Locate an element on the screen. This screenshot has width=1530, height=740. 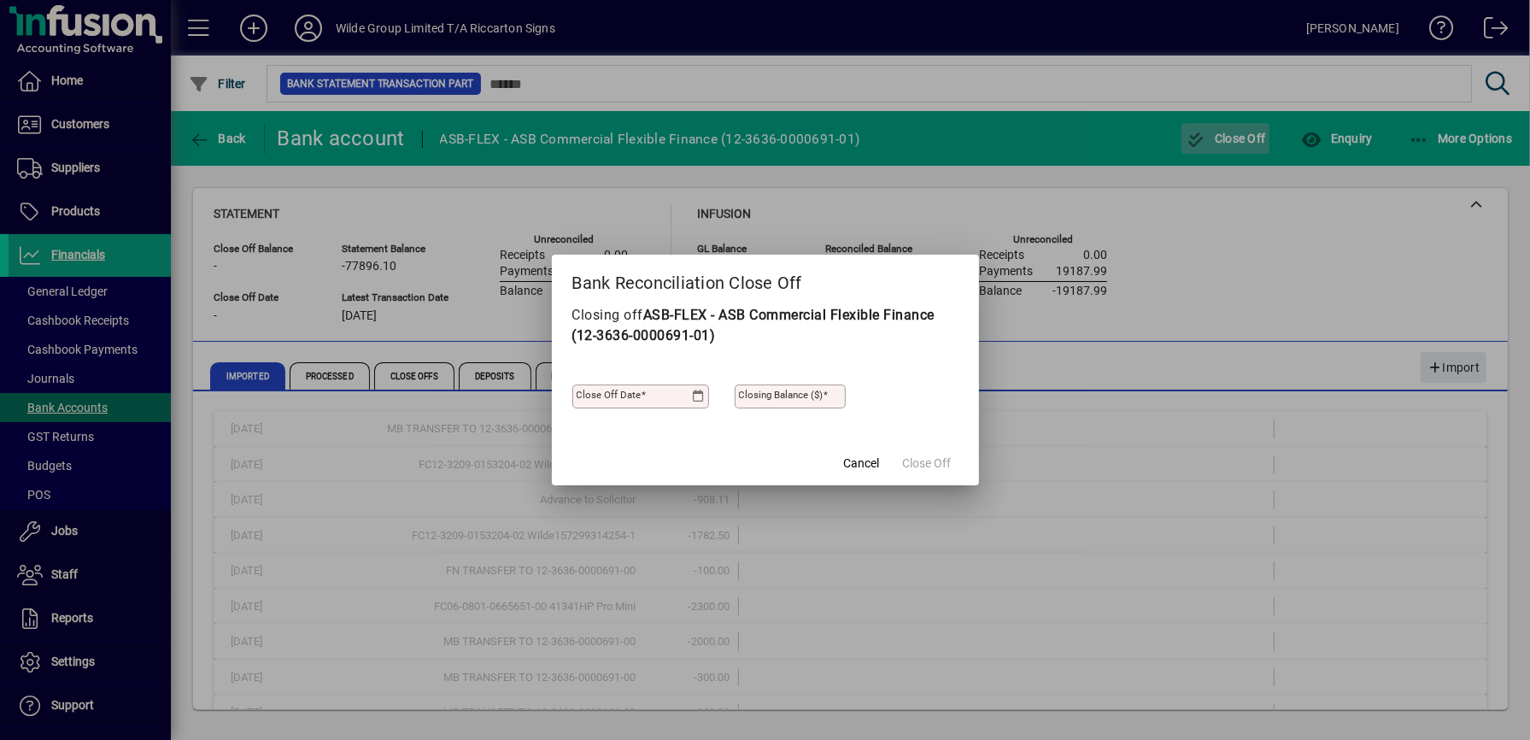
h2: Bank Reconciliation Close Off is located at coordinates (765, 279).